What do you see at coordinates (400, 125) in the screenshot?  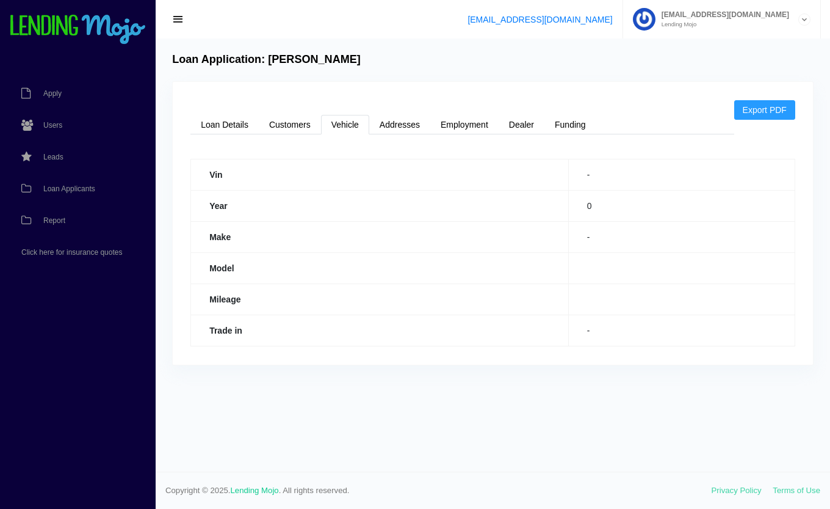 I see `a: Addresses` at bounding box center [400, 125].